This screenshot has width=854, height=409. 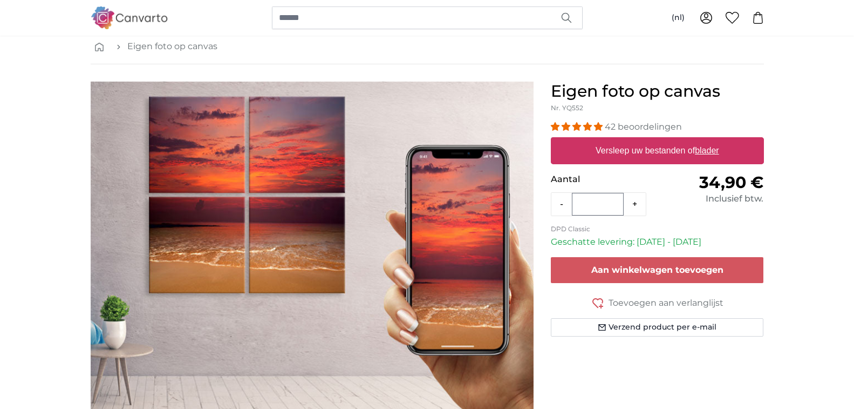 I want to click on button: Verzend product per e-mail, so click(x=657, y=327).